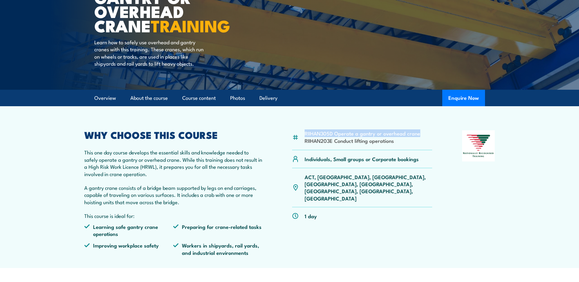  What do you see at coordinates (173, 195) in the screenshot?
I see `p: A gantry crane consists of a bridge beam supported by legs on end carriages, capable of traveling...` at bounding box center [173, 195].